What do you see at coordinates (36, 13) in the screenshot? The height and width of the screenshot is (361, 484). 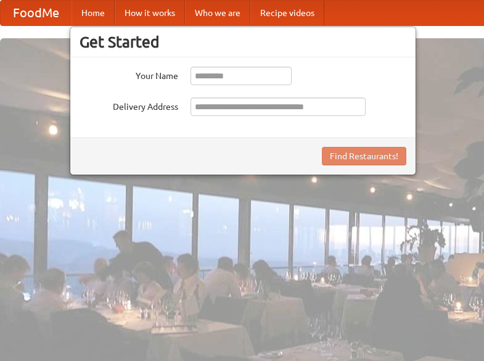 I see `a: FoodMe` at bounding box center [36, 13].